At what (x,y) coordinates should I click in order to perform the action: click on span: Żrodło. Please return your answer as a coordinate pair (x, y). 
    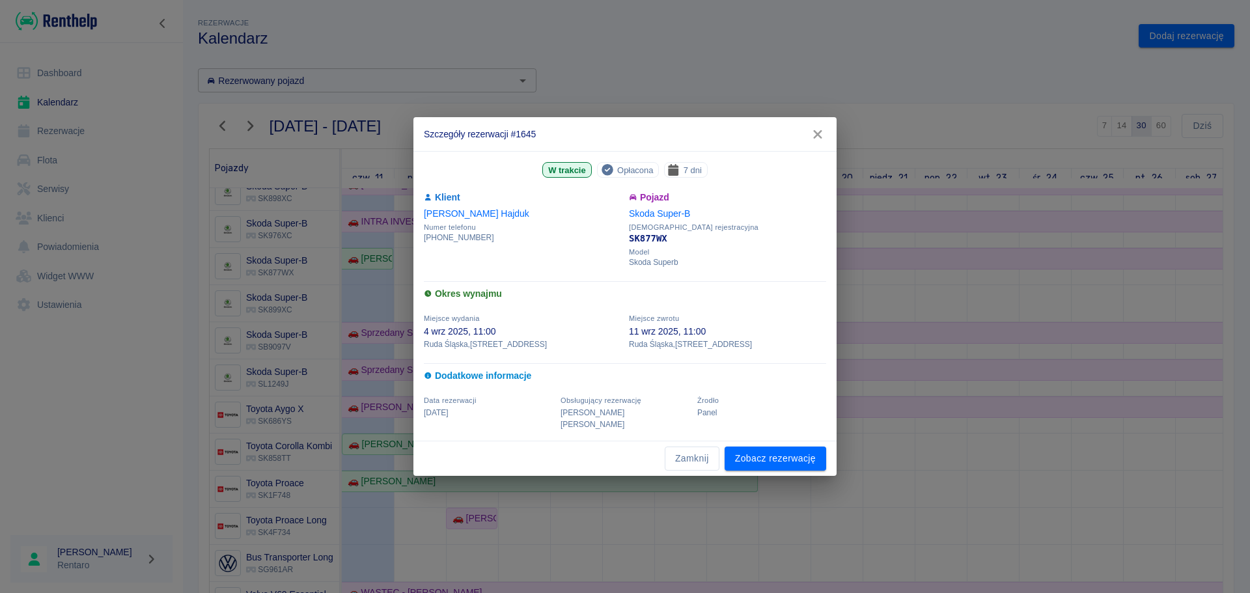
    Looking at the image, I should click on (708, 401).